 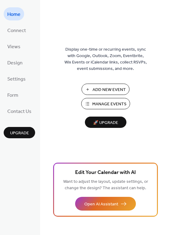 I want to click on a: Design, so click(x=15, y=62).